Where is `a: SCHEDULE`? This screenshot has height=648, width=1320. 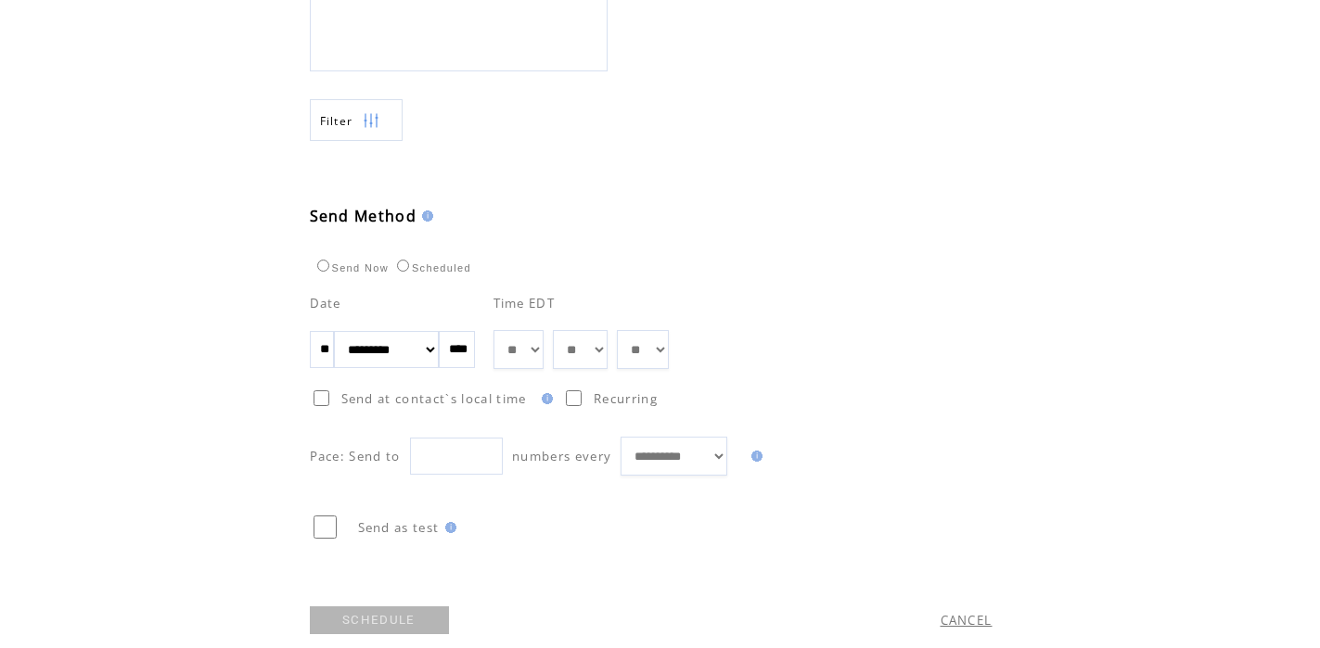
a: SCHEDULE is located at coordinates (379, 621).